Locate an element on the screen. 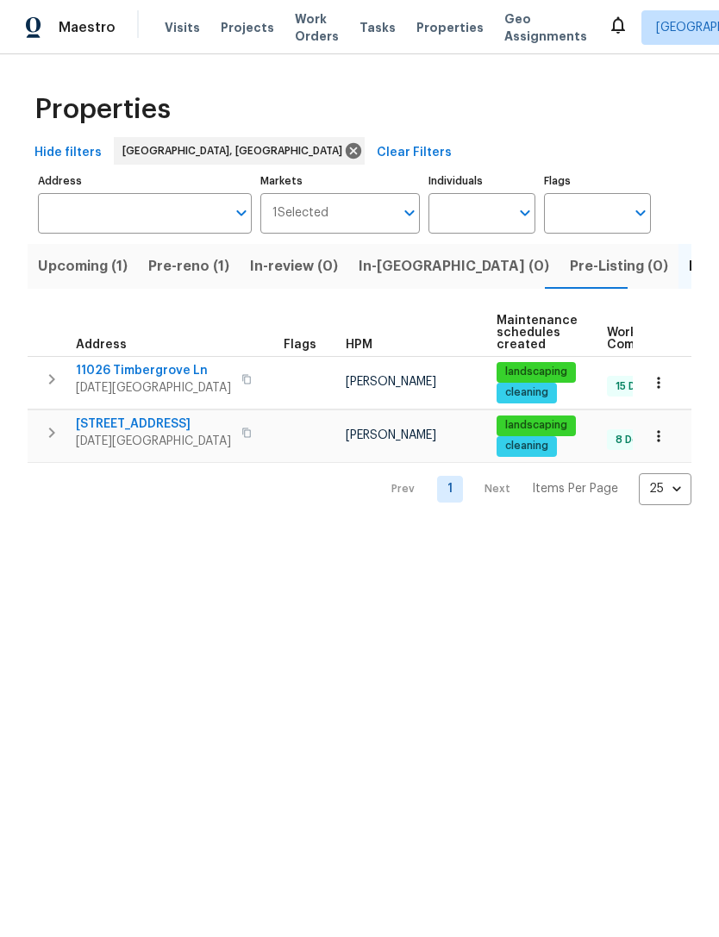  span: Flags is located at coordinates (300, 345).